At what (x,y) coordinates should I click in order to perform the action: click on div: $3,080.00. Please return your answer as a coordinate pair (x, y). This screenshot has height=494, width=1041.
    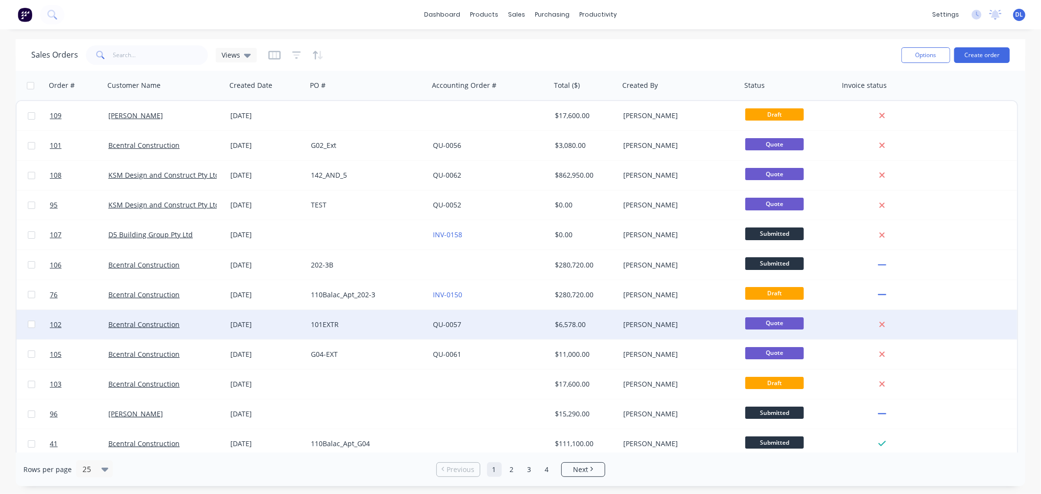
    Looking at the image, I should click on (584, 145).